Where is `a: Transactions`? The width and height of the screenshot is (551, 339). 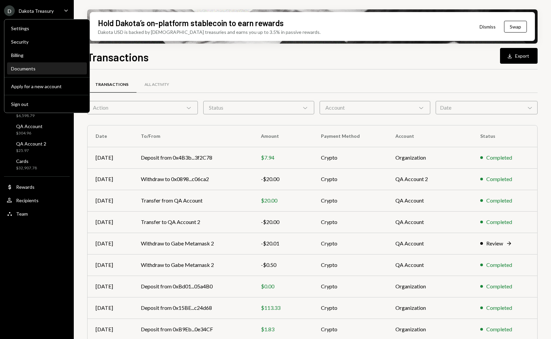
a: Transactions is located at coordinates (112, 85).